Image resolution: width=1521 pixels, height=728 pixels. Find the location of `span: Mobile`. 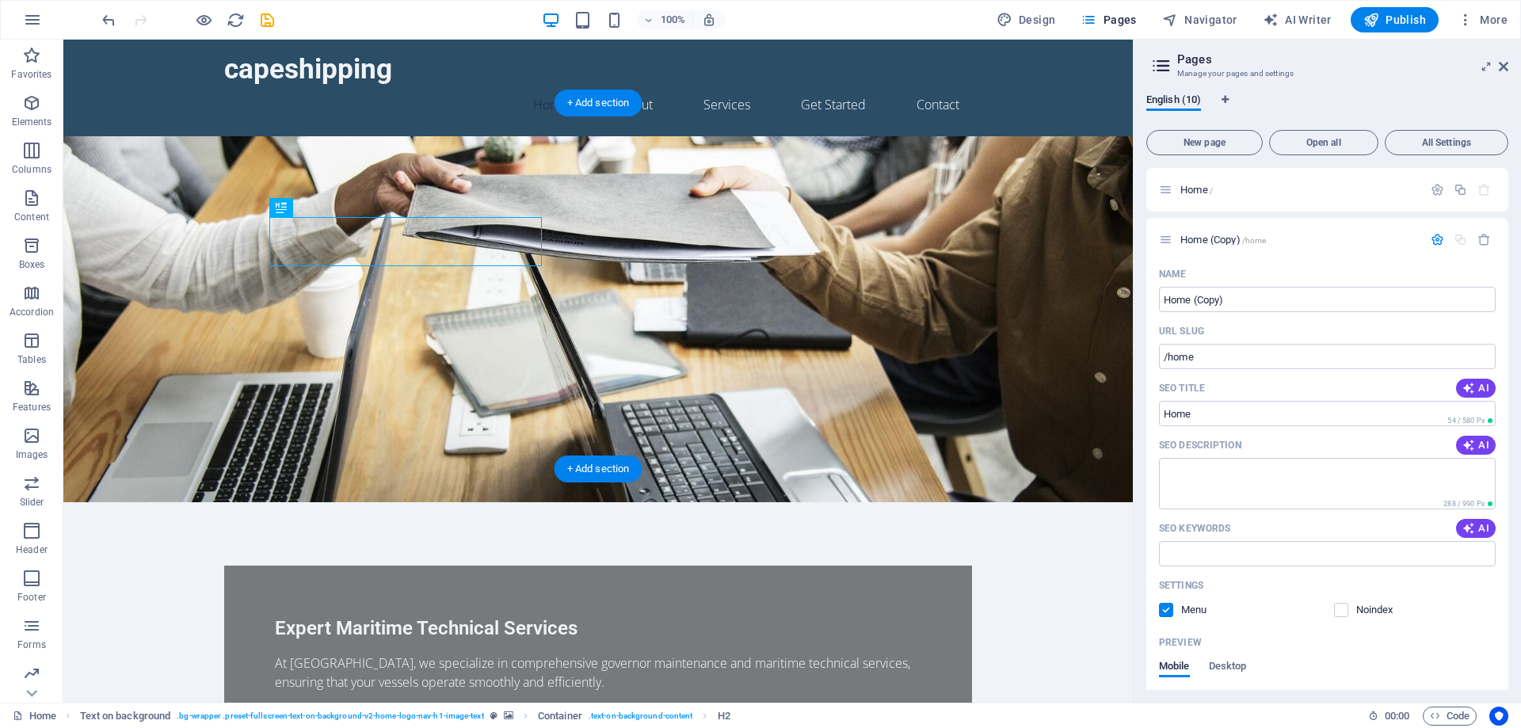

span: Mobile is located at coordinates (1174, 668).